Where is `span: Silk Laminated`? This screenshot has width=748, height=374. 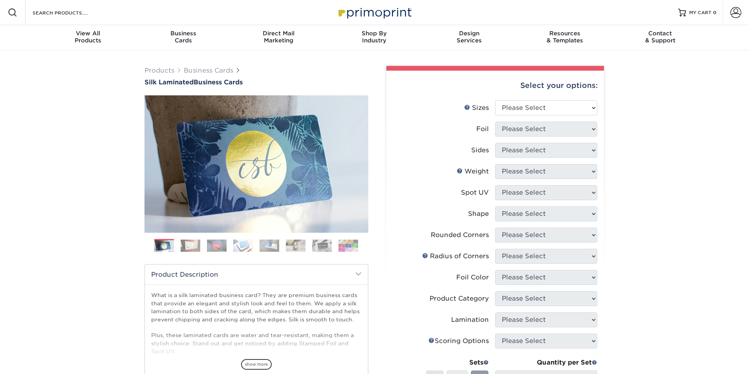
span: Silk Laminated is located at coordinates (169, 82).